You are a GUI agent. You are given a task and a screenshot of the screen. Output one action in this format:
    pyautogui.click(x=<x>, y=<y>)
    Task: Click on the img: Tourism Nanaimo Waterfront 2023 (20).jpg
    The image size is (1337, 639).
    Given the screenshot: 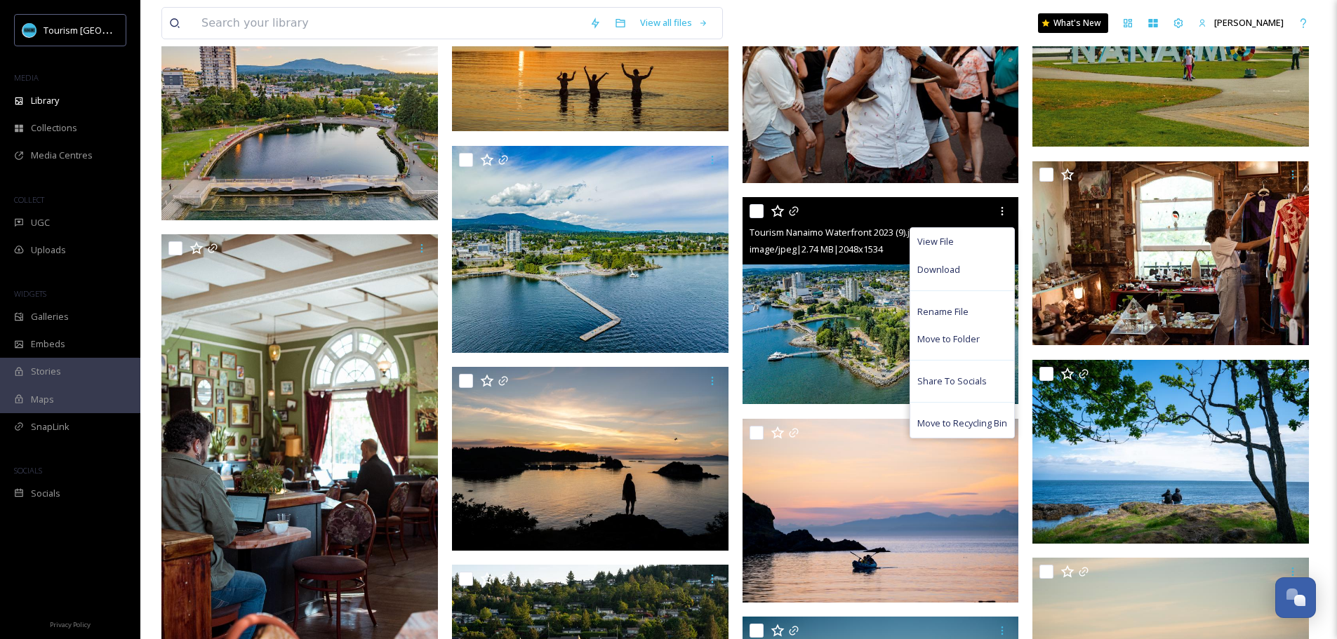 What is the action you would take?
    pyautogui.click(x=590, y=249)
    